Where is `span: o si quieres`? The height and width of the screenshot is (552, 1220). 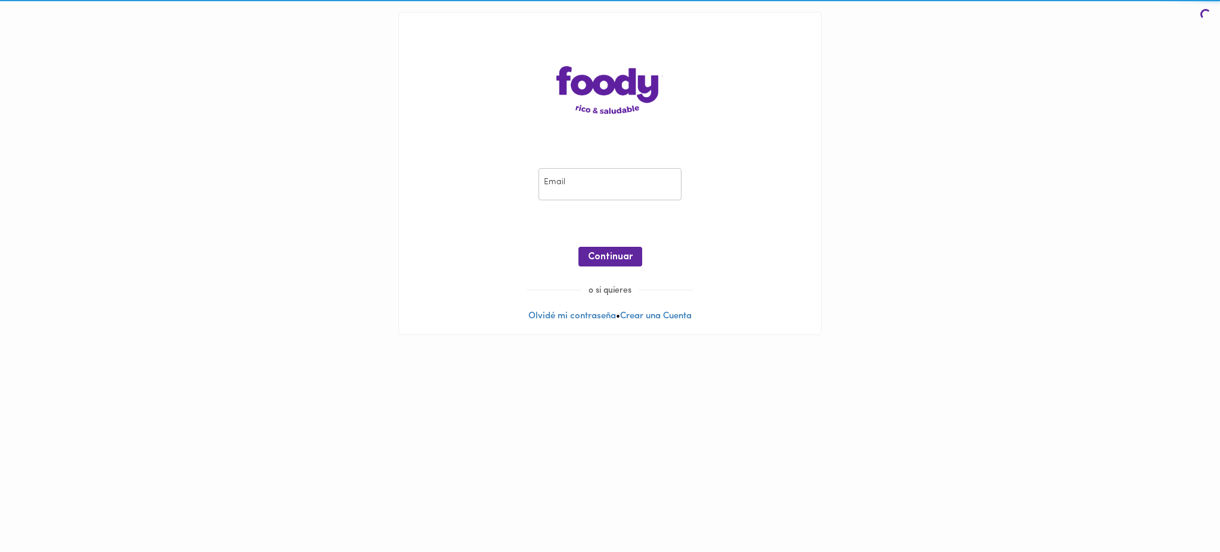
span: o si quieres is located at coordinates (610, 290).